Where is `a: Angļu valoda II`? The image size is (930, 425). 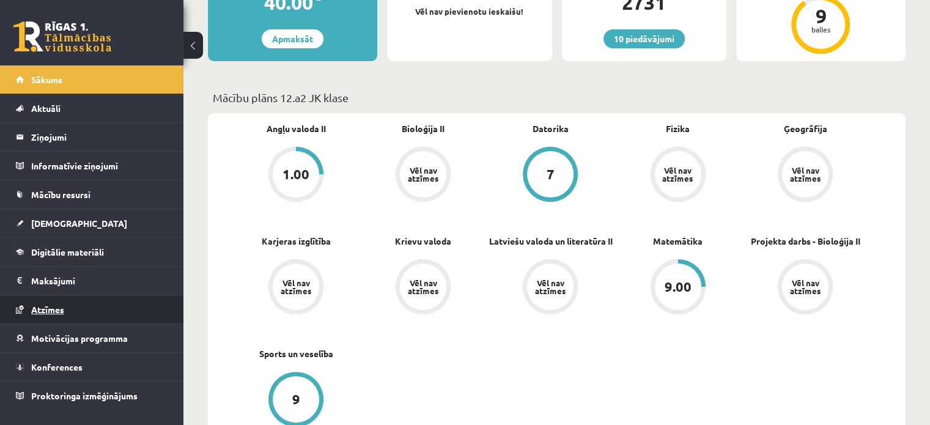 a: Angļu valoda II is located at coordinates (296, 128).